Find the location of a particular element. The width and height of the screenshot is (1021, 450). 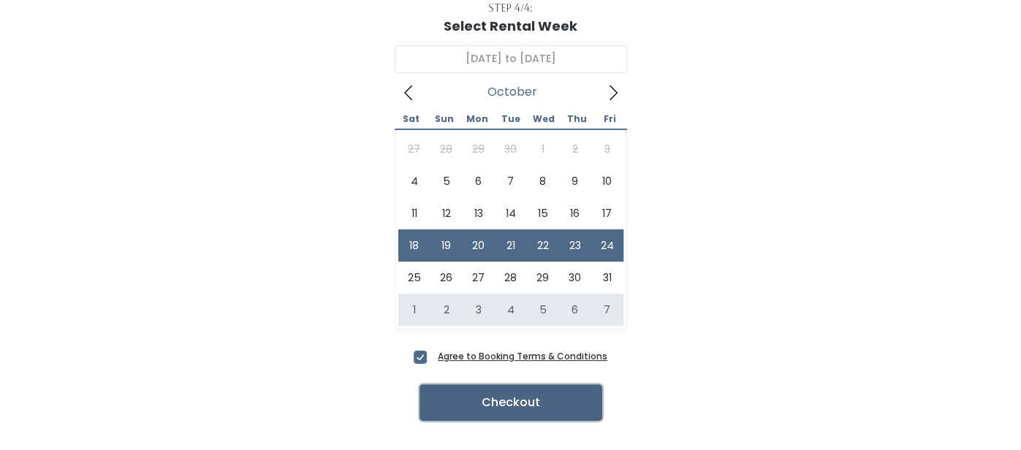

span: Wed is located at coordinates (543, 119).